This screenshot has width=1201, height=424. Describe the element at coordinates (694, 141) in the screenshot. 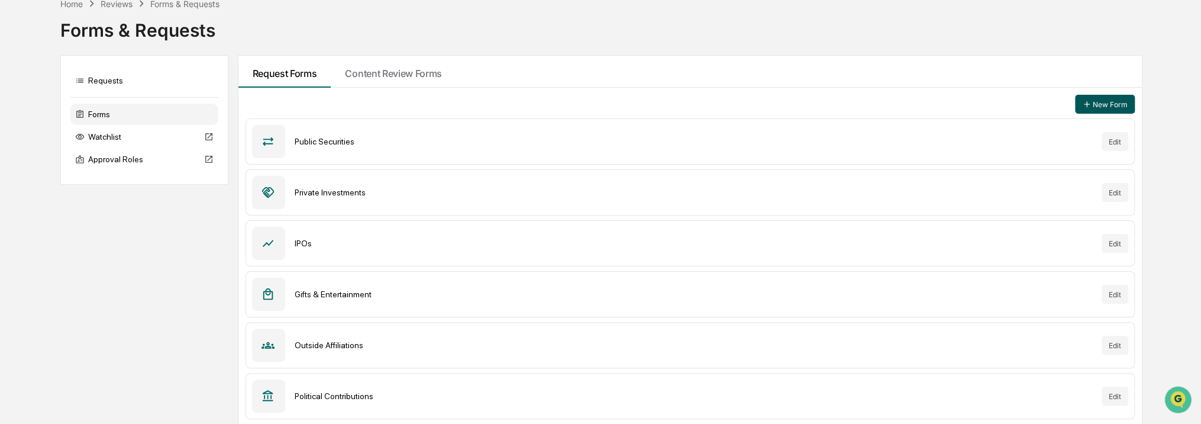

I see `div: Public Securities` at that location.